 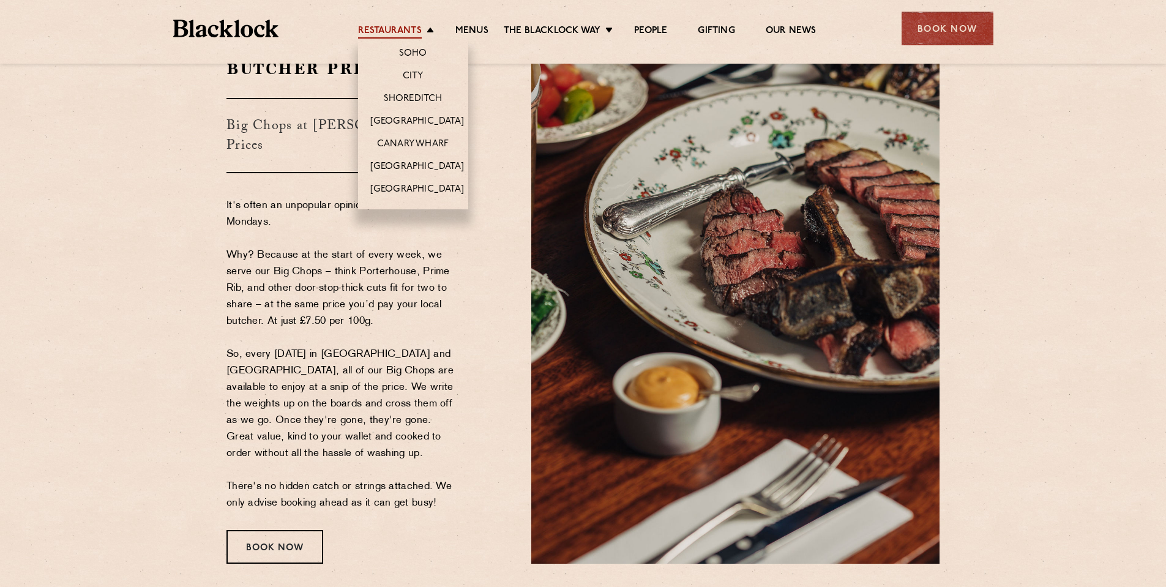 What do you see at coordinates (343, 354) in the screenshot?
I see `p: It's often an unpopular opinion, but we LOVE Mondays. Why? Because at the start of every week, we...` at bounding box center [343, 354].